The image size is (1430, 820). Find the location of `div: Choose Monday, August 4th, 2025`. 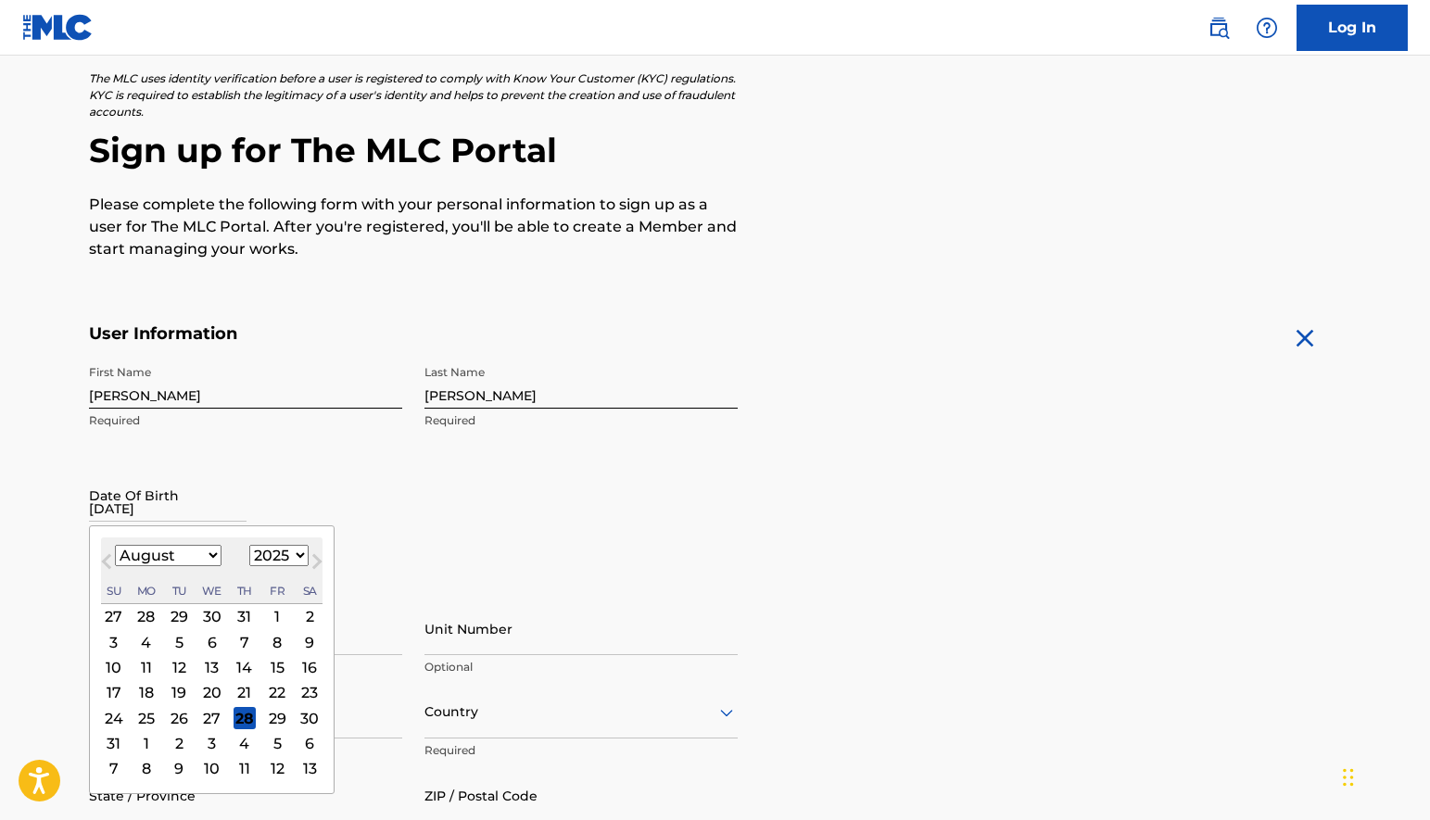

div: Choose Monday, August 4th, 2025 is located at coordinates (145, 642).